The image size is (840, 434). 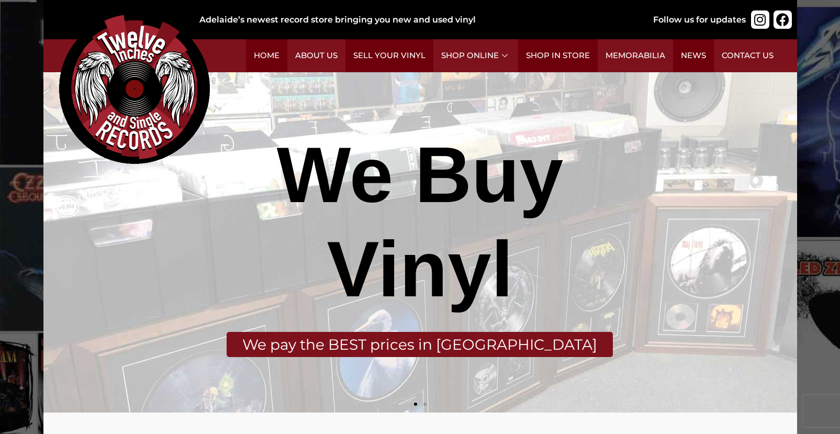 What do you see at coordinates (266, 55) in the screenshot?
I see `a: Home` at bounding box center [266, 55].